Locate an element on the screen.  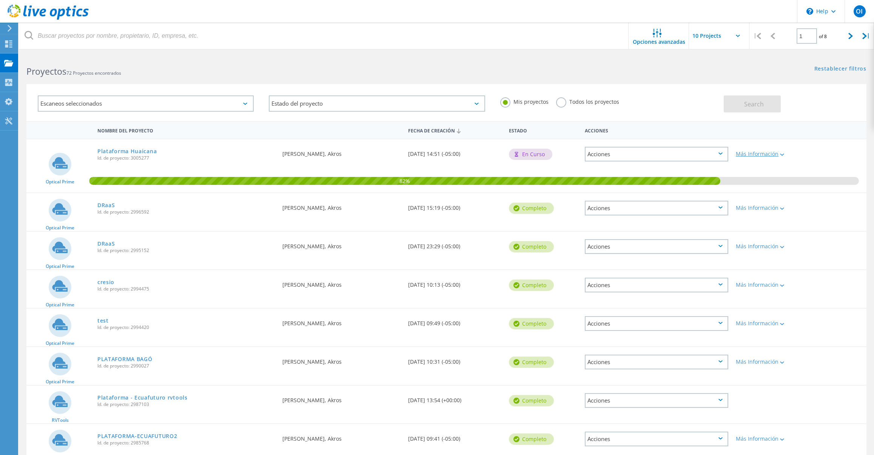
a: Plataforma Huaicana is located at coordinates (127, 151).